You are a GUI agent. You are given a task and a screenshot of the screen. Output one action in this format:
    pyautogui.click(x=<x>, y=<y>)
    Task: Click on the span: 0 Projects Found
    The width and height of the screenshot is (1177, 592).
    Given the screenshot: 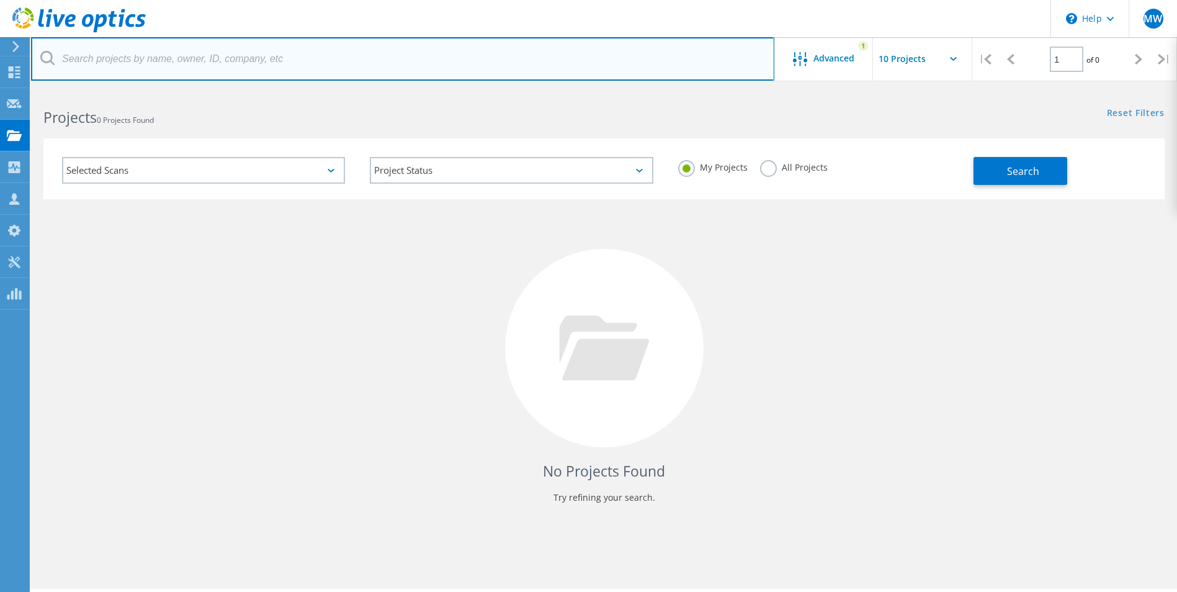 What is the action you would take?
    pyautogui.click(x=125, y=120)
    